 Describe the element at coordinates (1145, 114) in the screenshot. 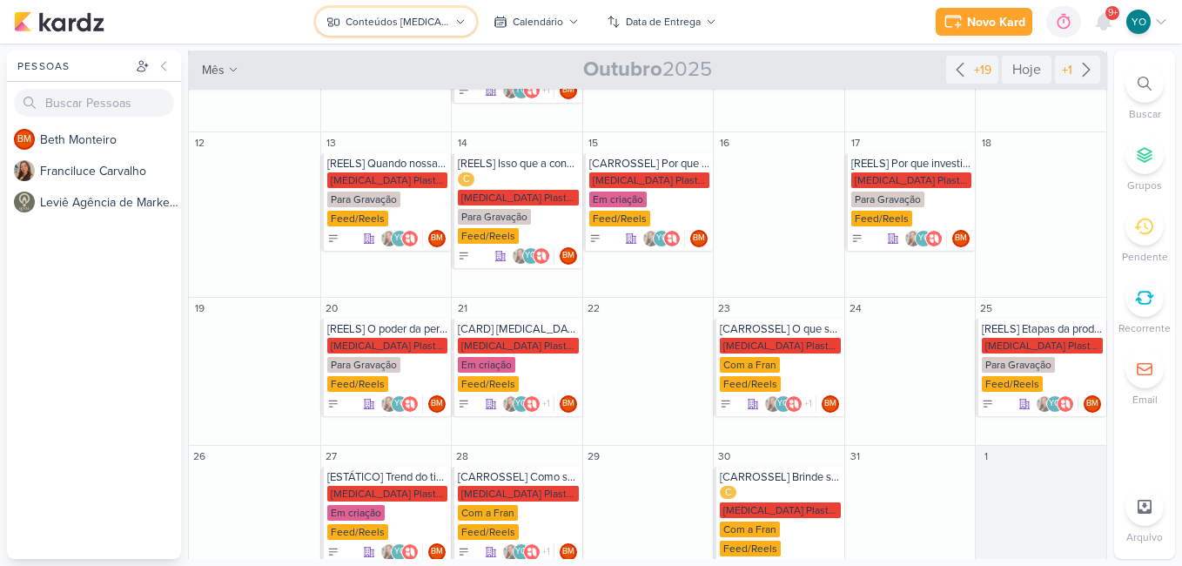

I see `p: Buscar` at that location.